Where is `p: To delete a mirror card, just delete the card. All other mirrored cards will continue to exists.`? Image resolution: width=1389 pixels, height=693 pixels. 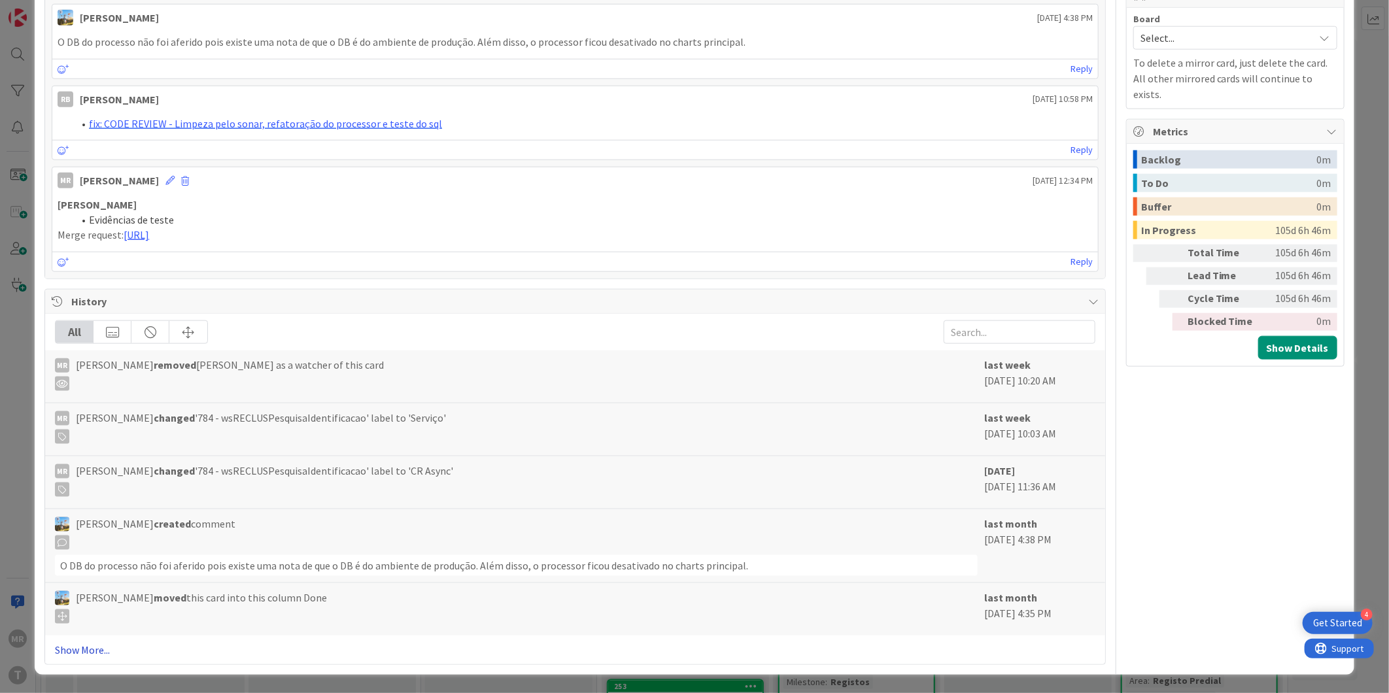 p: To delete a mirror card, just delete the card. All other mirrored cards will continue to exists. is located at coordinates (1235, 78).